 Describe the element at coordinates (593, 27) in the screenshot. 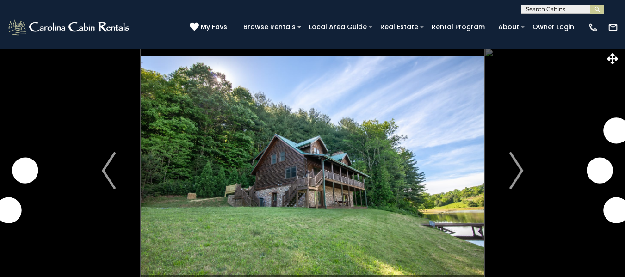

I see `img: phone-regular-white.png` at that location.